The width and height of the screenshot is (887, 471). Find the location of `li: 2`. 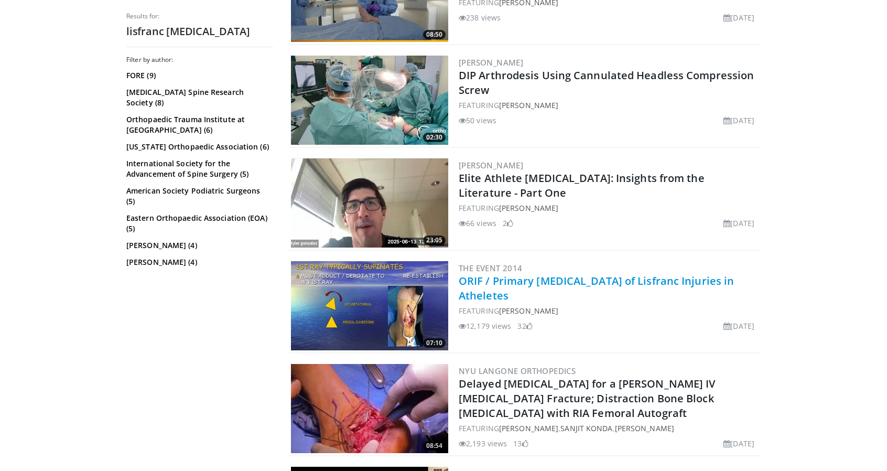

li: 2 is located at coordinates (508, 223).